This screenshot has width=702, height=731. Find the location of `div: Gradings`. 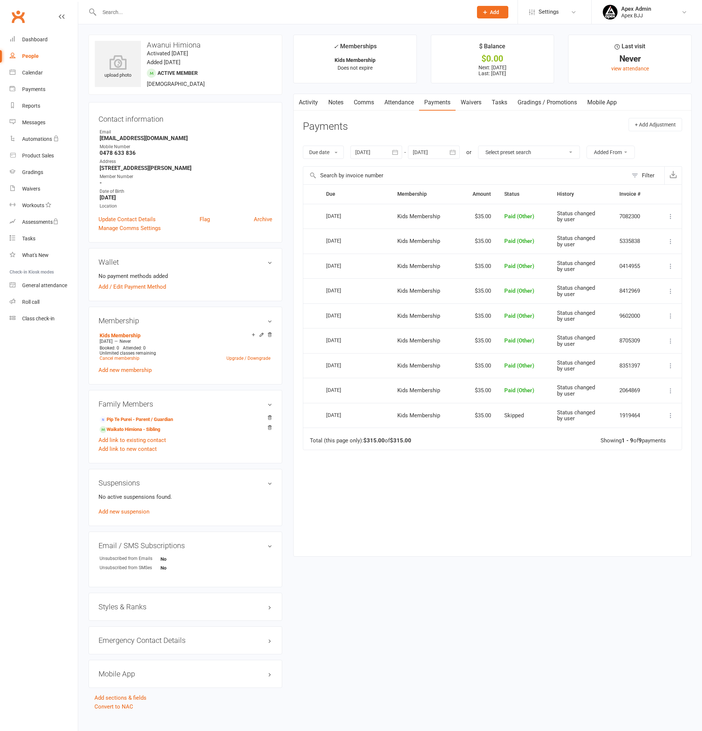

div: Gradings is located at coordinates (32, 172).